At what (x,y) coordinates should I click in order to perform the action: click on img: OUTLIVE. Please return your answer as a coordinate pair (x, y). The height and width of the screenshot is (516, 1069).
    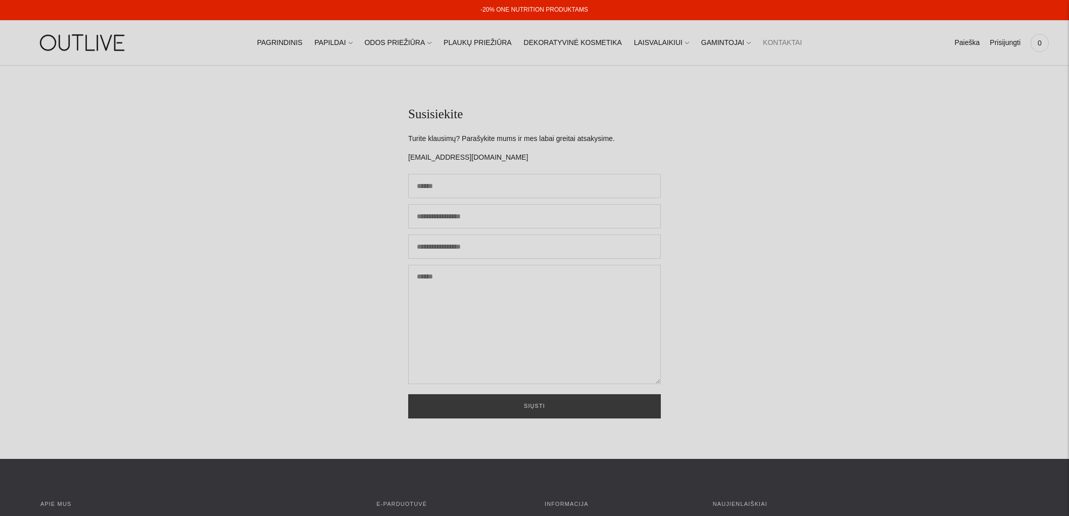
    Looking at the image, I should click on (83, 42).